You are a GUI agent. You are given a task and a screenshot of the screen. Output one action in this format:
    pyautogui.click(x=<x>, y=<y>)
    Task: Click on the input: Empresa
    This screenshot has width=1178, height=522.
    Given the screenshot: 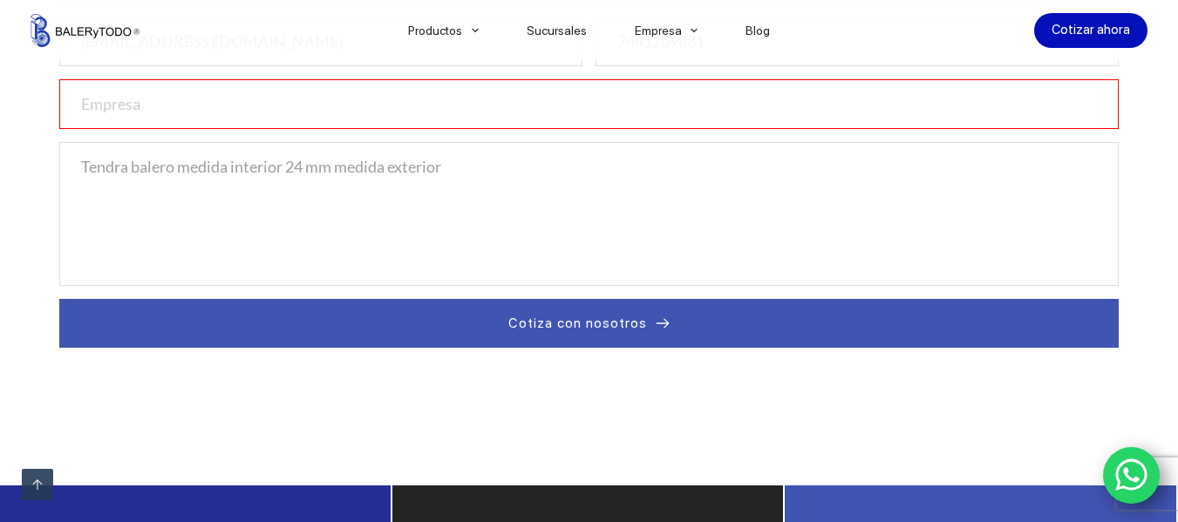 What is the action you would take?
    pyautogui.click(x=589, y=104)
    